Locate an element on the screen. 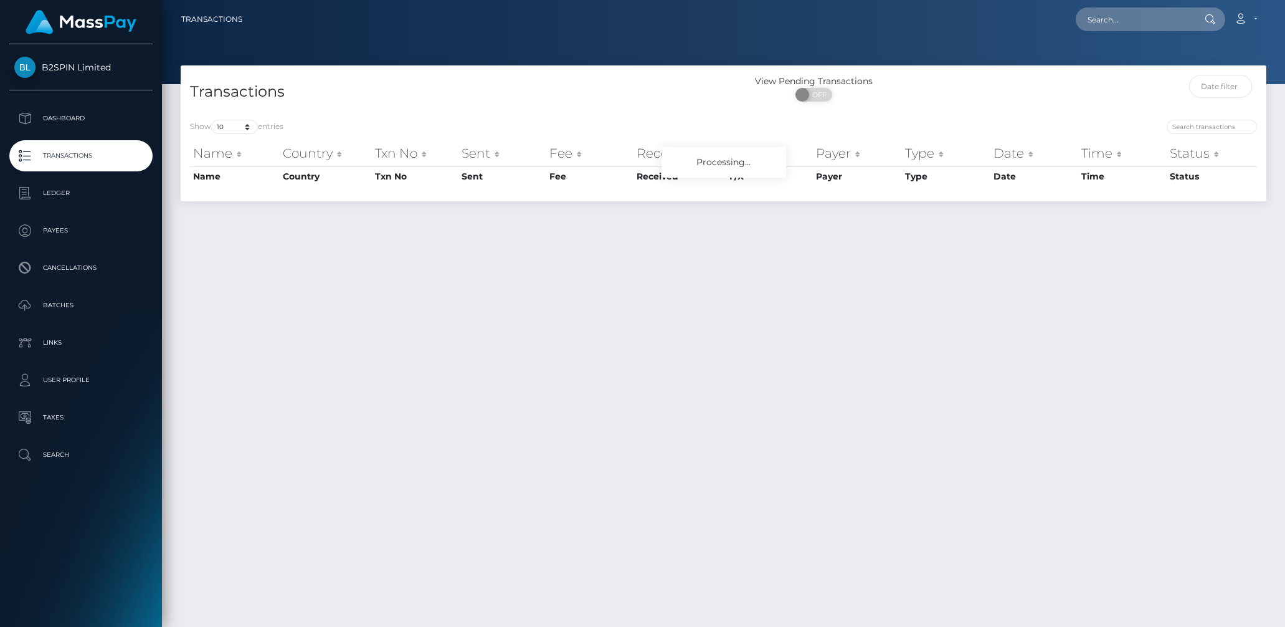 The width and height of the screenshot is (1285, 627). a: User Profile is located at coordinates (81, 380).